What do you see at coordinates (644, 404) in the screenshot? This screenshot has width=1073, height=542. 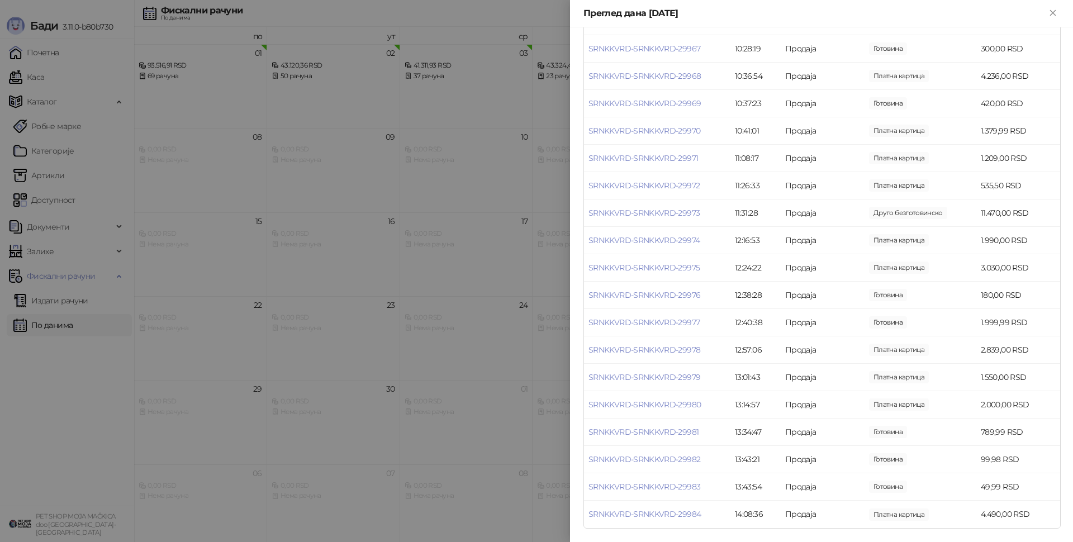 I see `a: SRNKKVRD-SRNKKVRD-29980` at bounding box center [644, 404].